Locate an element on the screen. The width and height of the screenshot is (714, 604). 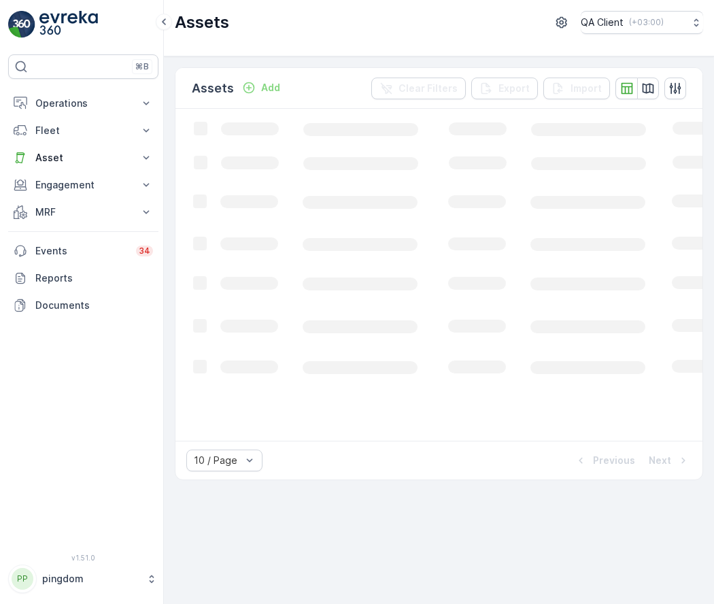
p: Events is located at coordinates (82, 251).